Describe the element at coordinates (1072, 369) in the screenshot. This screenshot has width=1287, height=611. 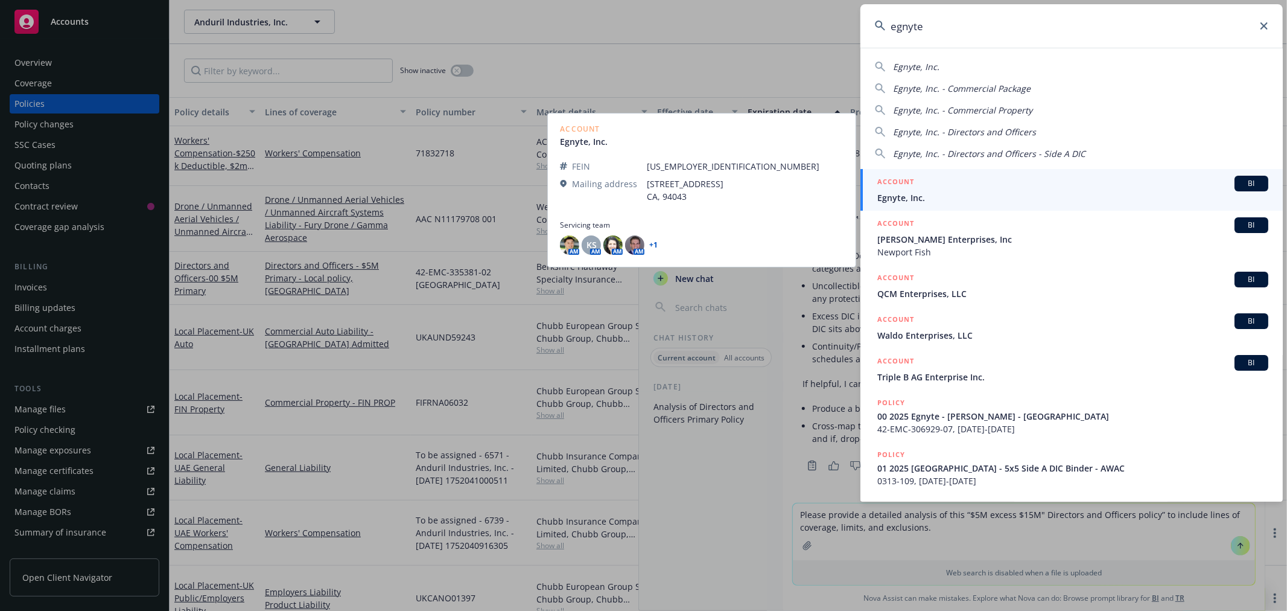
I see `a: ACCOUNTBITriple B AG Enterprise Inc.` at that location.